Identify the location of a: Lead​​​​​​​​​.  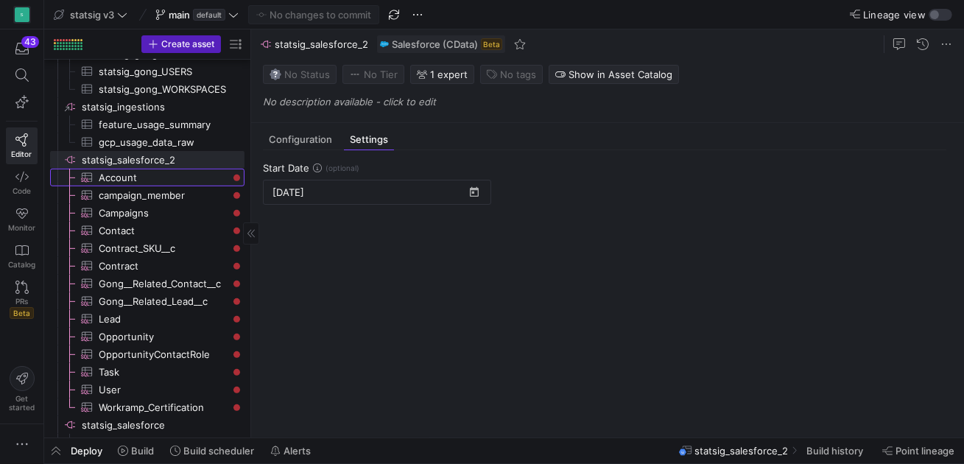
(147, 319).